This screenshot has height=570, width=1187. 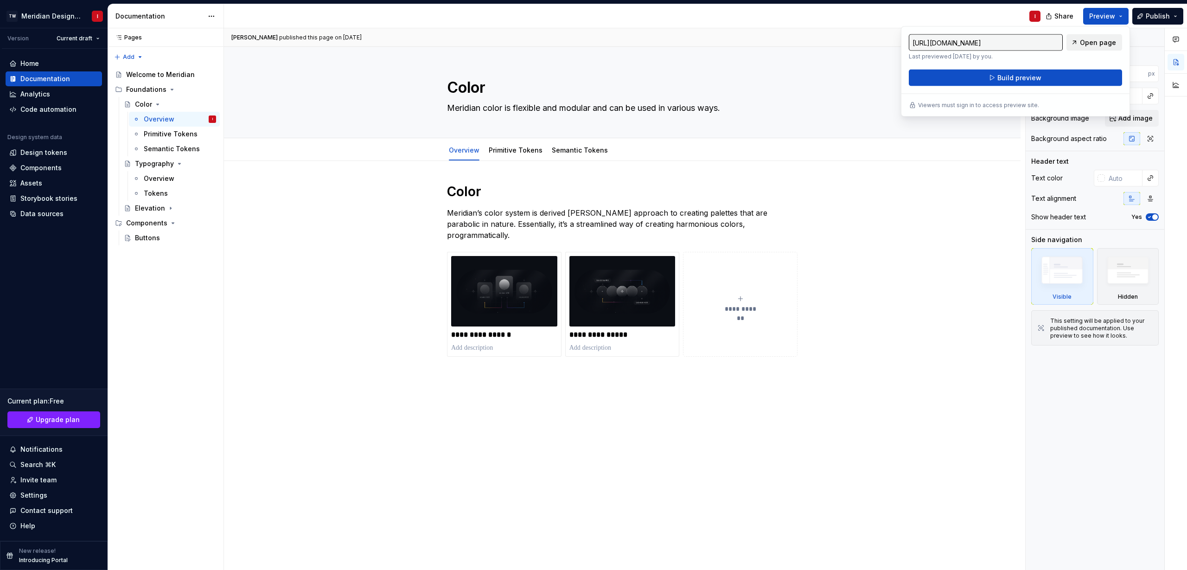 What do you see at coordinates (48, 109) in the screenshot?
I see `div: Code automation` at bounding box center [48, 109].